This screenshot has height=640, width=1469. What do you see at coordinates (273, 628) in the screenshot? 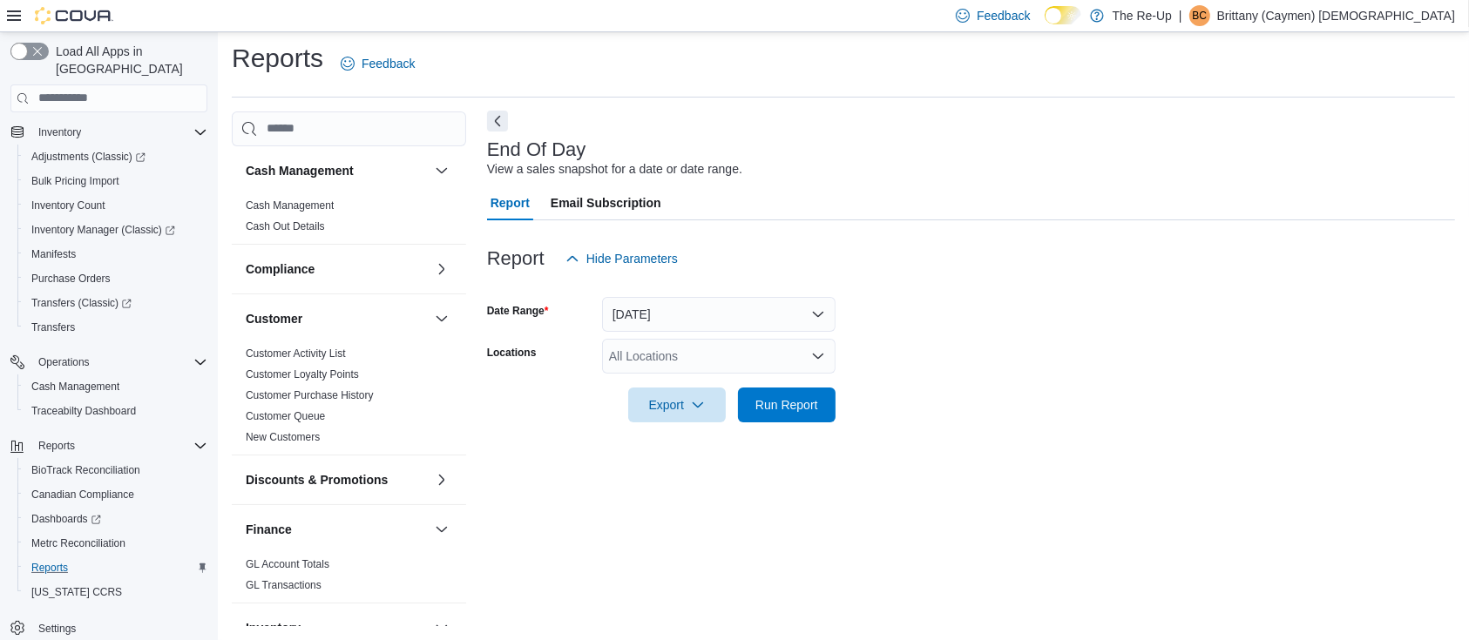
I see `h3: Inventory` at bounding box center [273, 628].